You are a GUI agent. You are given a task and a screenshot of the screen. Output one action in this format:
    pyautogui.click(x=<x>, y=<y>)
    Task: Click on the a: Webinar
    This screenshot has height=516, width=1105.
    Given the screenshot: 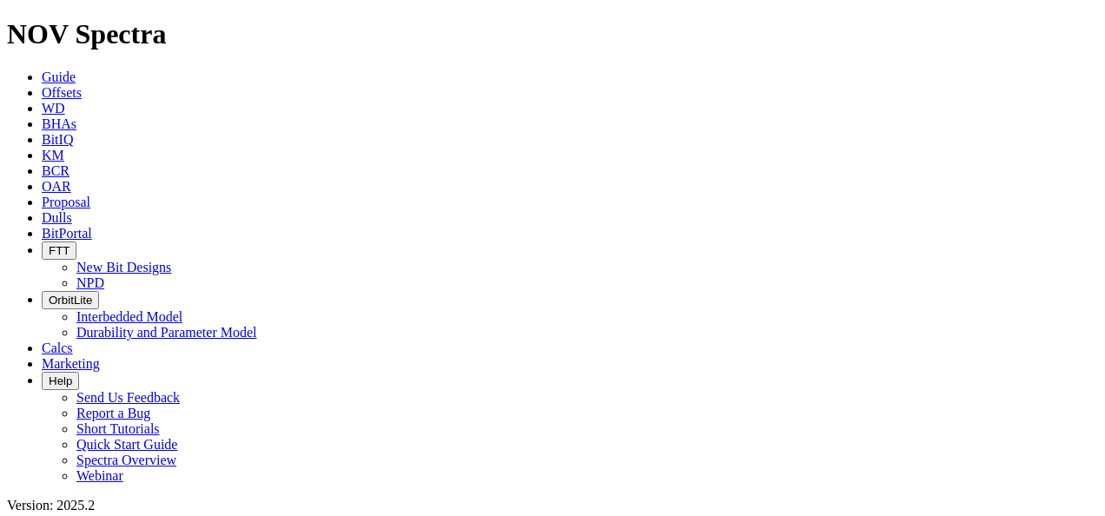 What is the action you would take?
    pyautogui.click(x=100, y=475)
    